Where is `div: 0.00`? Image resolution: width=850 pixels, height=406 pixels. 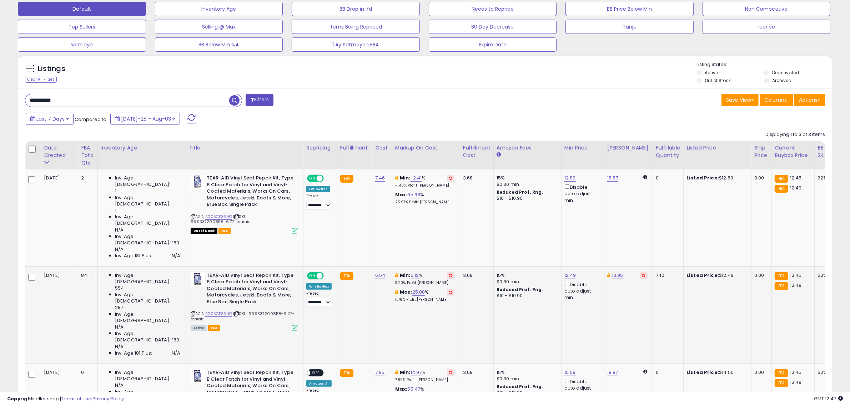 div: 0.00 is located at coordinates (760, 373).